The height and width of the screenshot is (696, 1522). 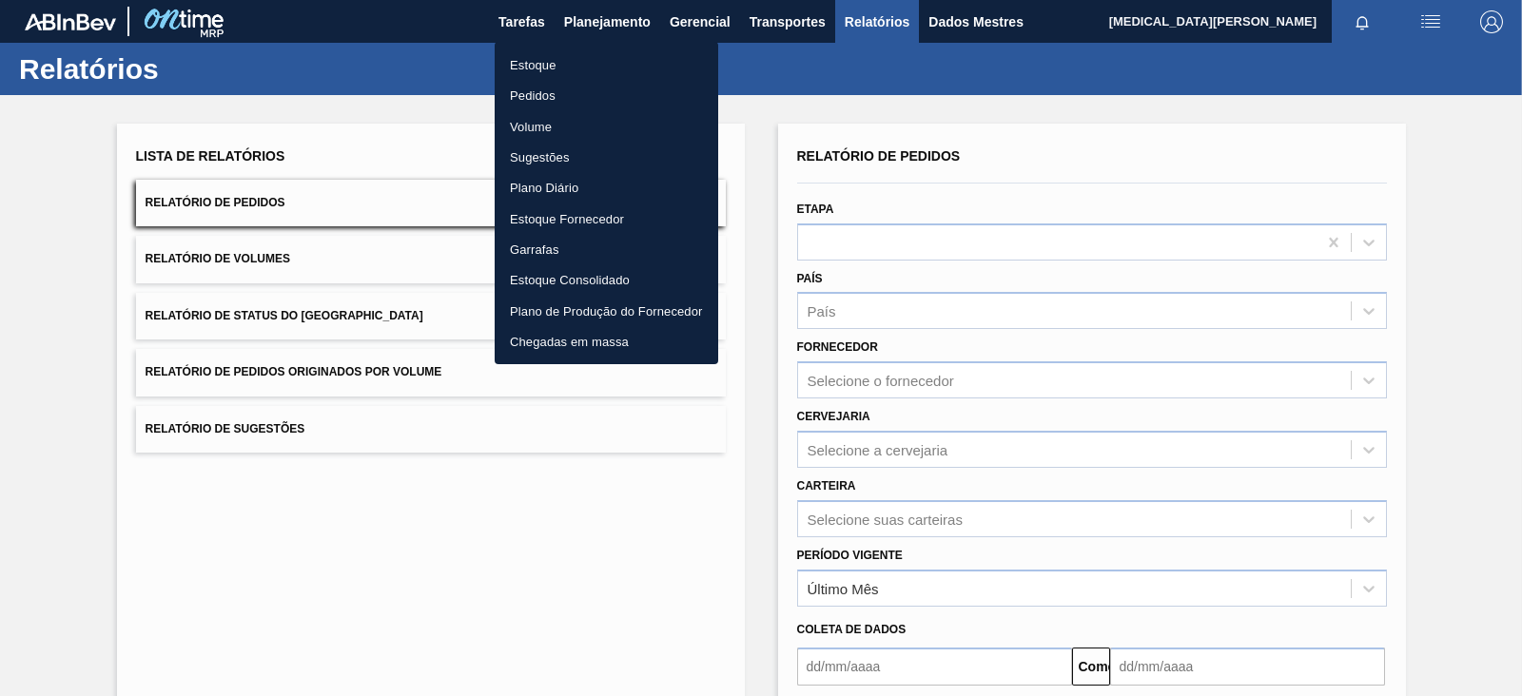 What do you see at coordinates (606, 249) in the screenshot?
I see `a: Garrafas` at bounding box center [606, 249].